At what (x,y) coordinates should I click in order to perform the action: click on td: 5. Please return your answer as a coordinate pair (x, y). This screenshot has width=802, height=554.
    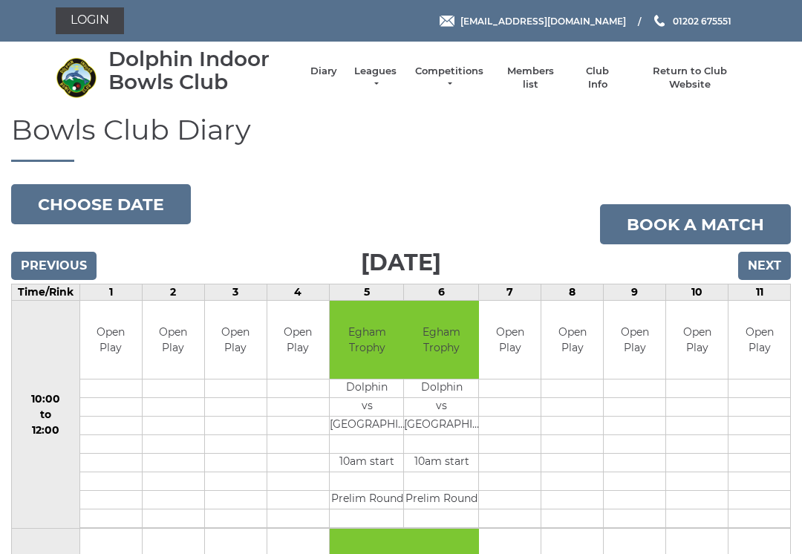
    Looking at the image, I should click on (366, 293).